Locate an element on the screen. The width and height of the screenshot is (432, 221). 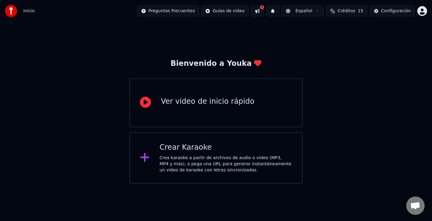
button: Preguntas Frecuentes is located at coordinates (168, 11).